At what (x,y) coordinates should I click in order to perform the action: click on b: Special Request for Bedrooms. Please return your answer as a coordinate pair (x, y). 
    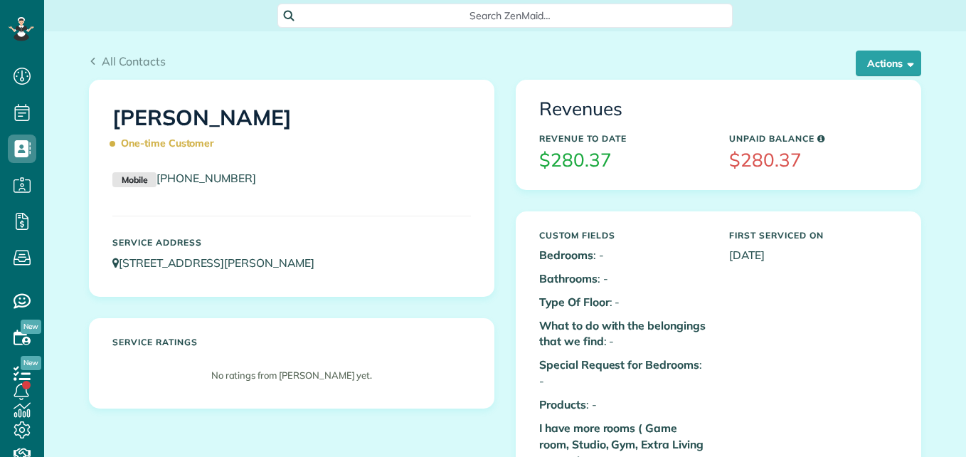
    Looking at the image, I should click on (619, 364).